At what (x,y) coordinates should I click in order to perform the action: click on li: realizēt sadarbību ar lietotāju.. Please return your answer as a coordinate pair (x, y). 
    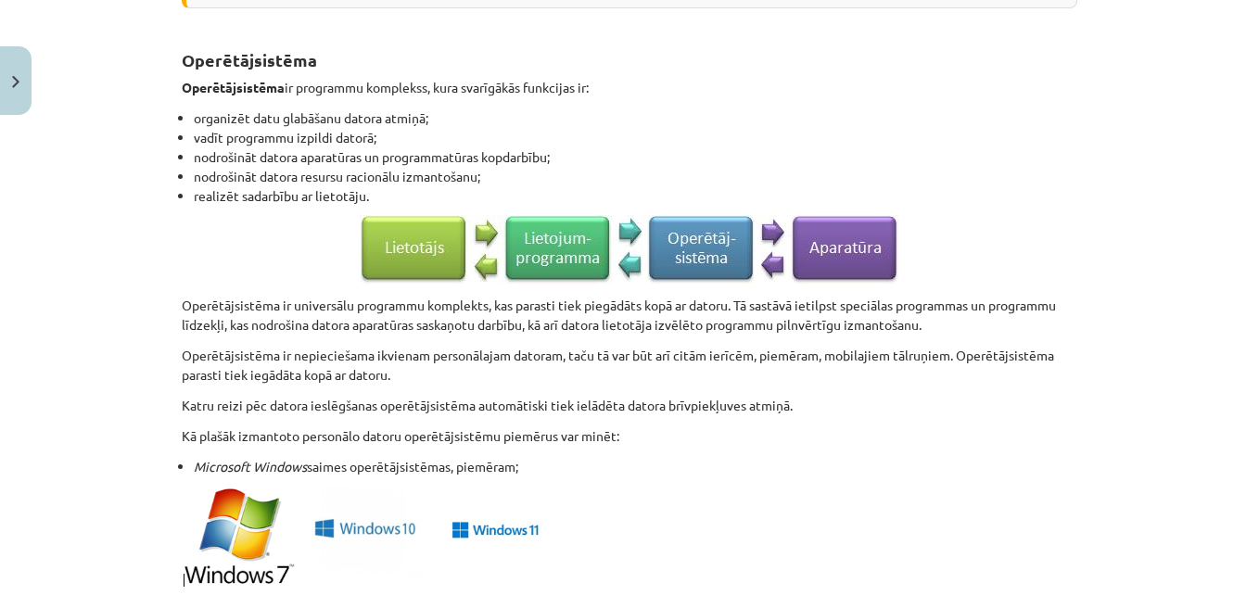
    Looking at the image, I should click on (635, 196).